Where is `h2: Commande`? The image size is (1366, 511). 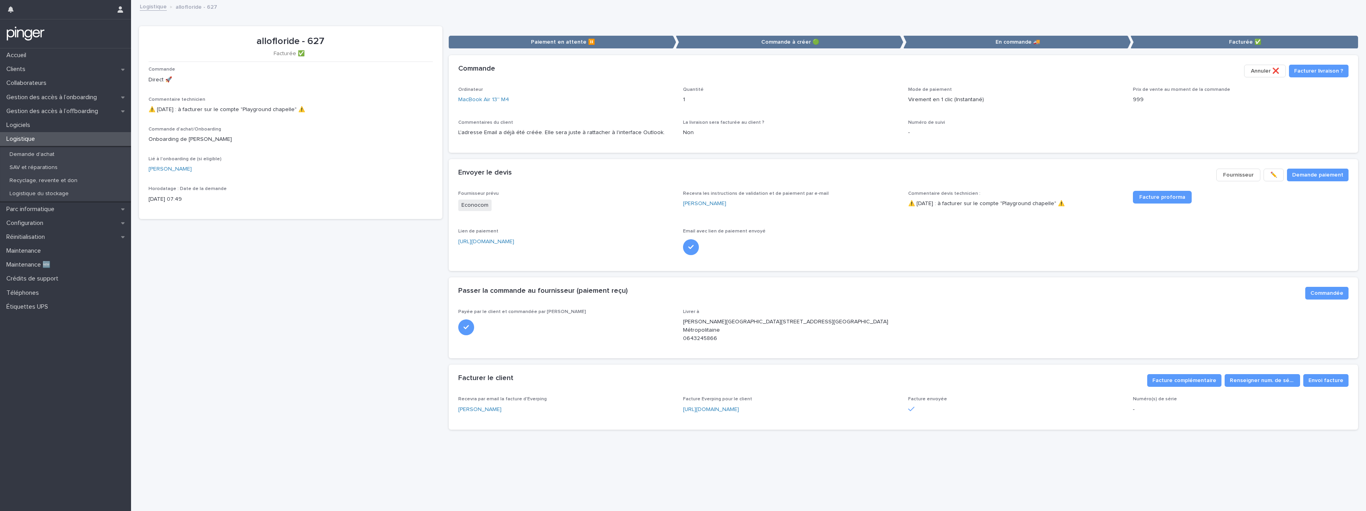
h2: Commande is located at coordinates (477, 69).